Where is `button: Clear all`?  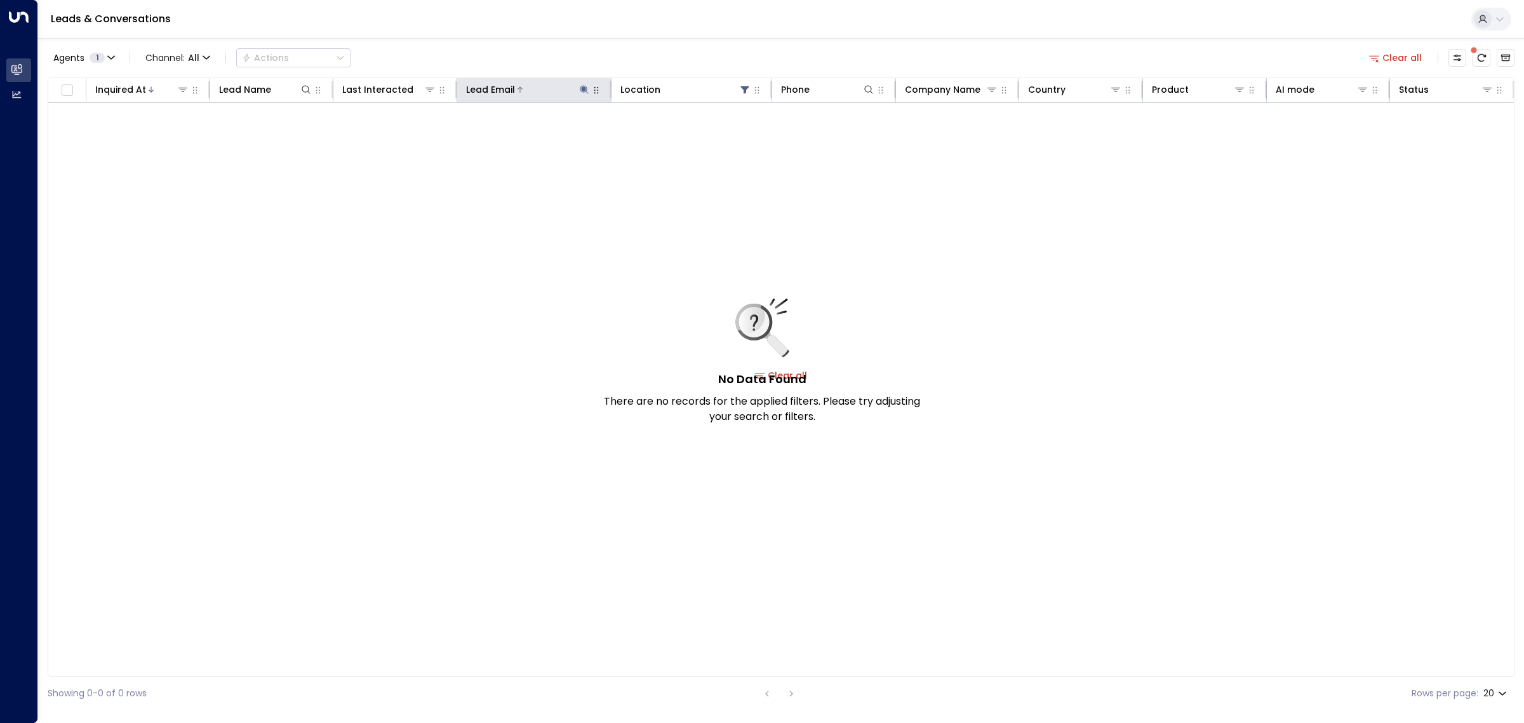
button: Clear all is located at coordinates (1396, 58).